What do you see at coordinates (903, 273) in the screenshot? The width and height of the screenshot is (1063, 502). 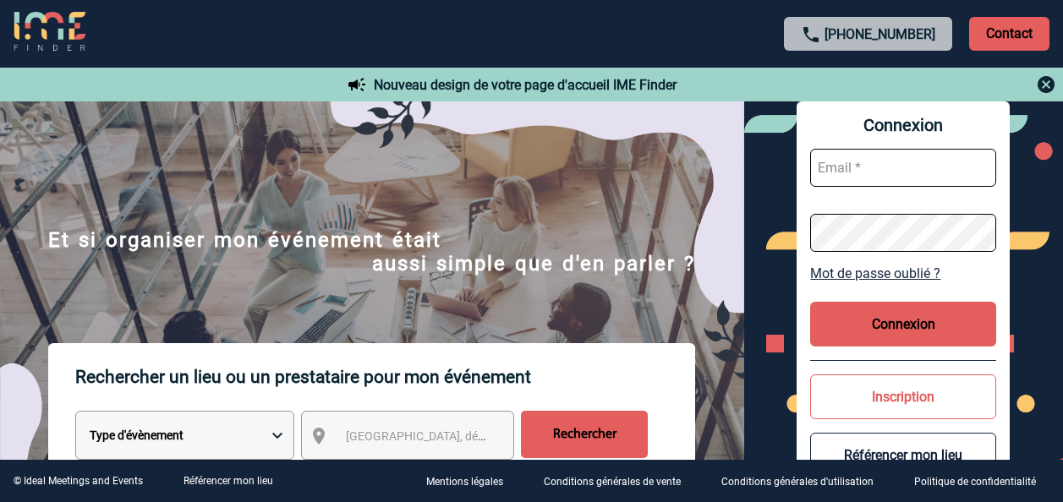 I see `a: Mot de passe oublié ?` at bounding box center [903, 273].